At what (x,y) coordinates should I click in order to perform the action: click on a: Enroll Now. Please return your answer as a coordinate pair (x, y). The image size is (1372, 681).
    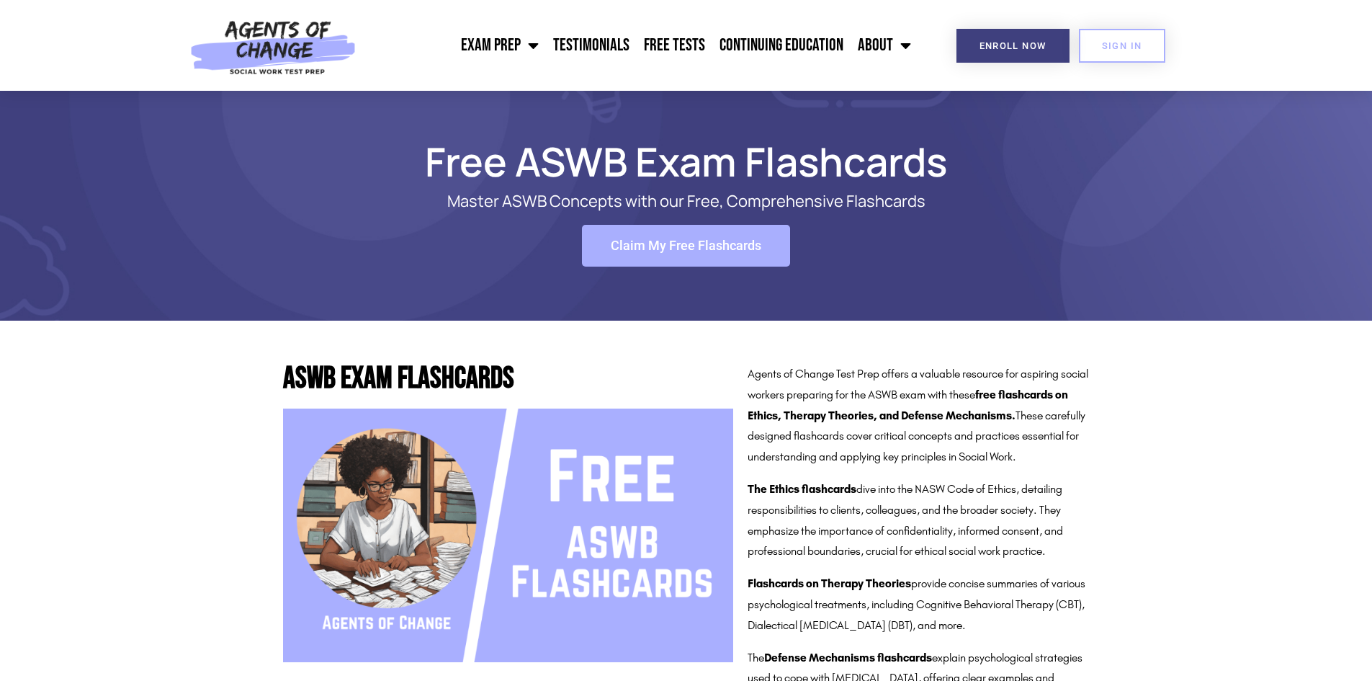
    Looking at the image, I should click on (1013, 45).